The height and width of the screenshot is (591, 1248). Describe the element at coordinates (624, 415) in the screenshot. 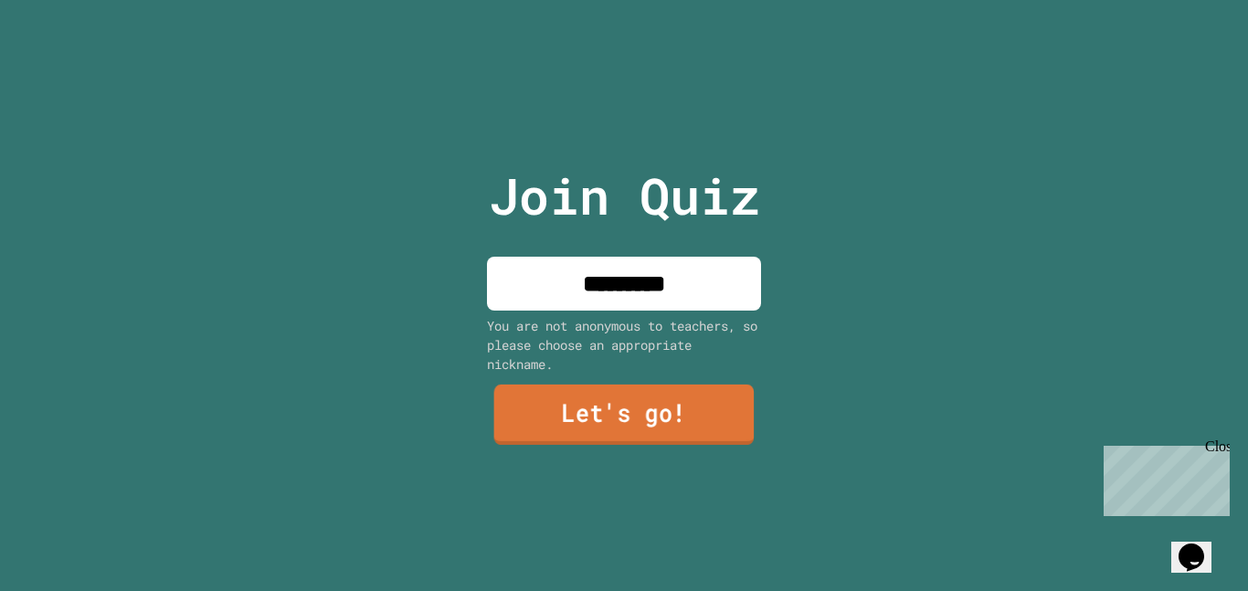

I see `a: Let's go!` at that location.